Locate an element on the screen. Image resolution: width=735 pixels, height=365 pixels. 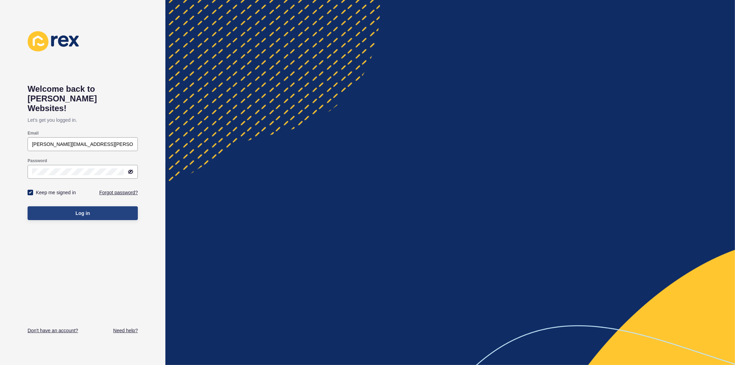
a: Need help? is located at coordinates (125, 330).